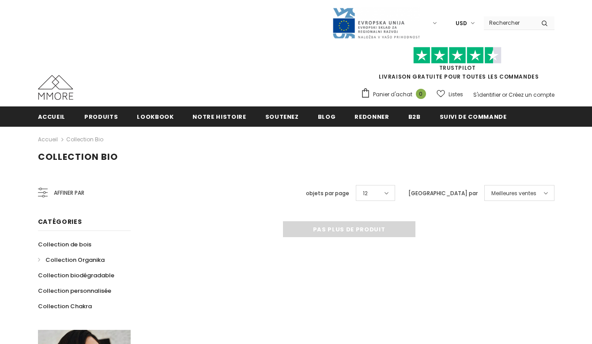  I want to click on span: Collection biodégradable, so click(76, 275).